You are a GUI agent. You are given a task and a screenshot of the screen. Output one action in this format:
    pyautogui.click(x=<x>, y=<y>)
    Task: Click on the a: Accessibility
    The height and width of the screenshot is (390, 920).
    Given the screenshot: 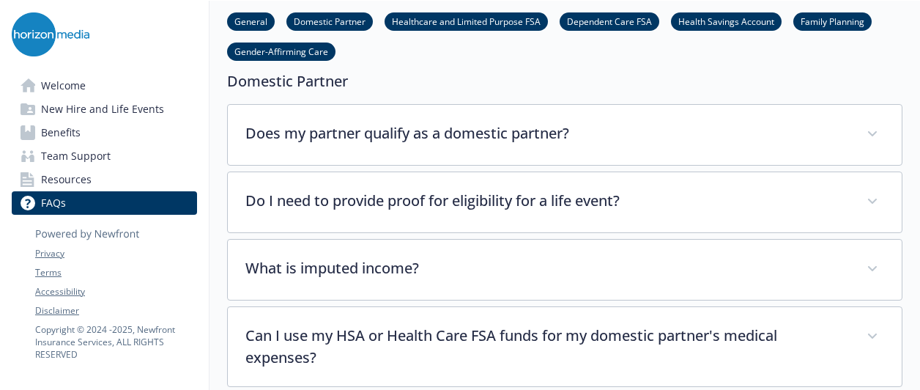 What is the action you would take?
    pyautogui.click(x=116, y=292)
    